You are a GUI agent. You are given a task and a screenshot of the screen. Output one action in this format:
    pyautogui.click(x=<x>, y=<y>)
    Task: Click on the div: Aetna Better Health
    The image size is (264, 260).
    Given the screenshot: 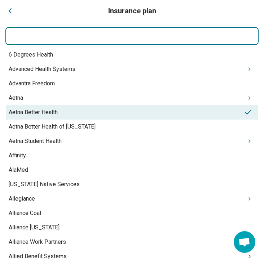 What is the action you would take?
    pyautogui.click(x=132, y=113)
    